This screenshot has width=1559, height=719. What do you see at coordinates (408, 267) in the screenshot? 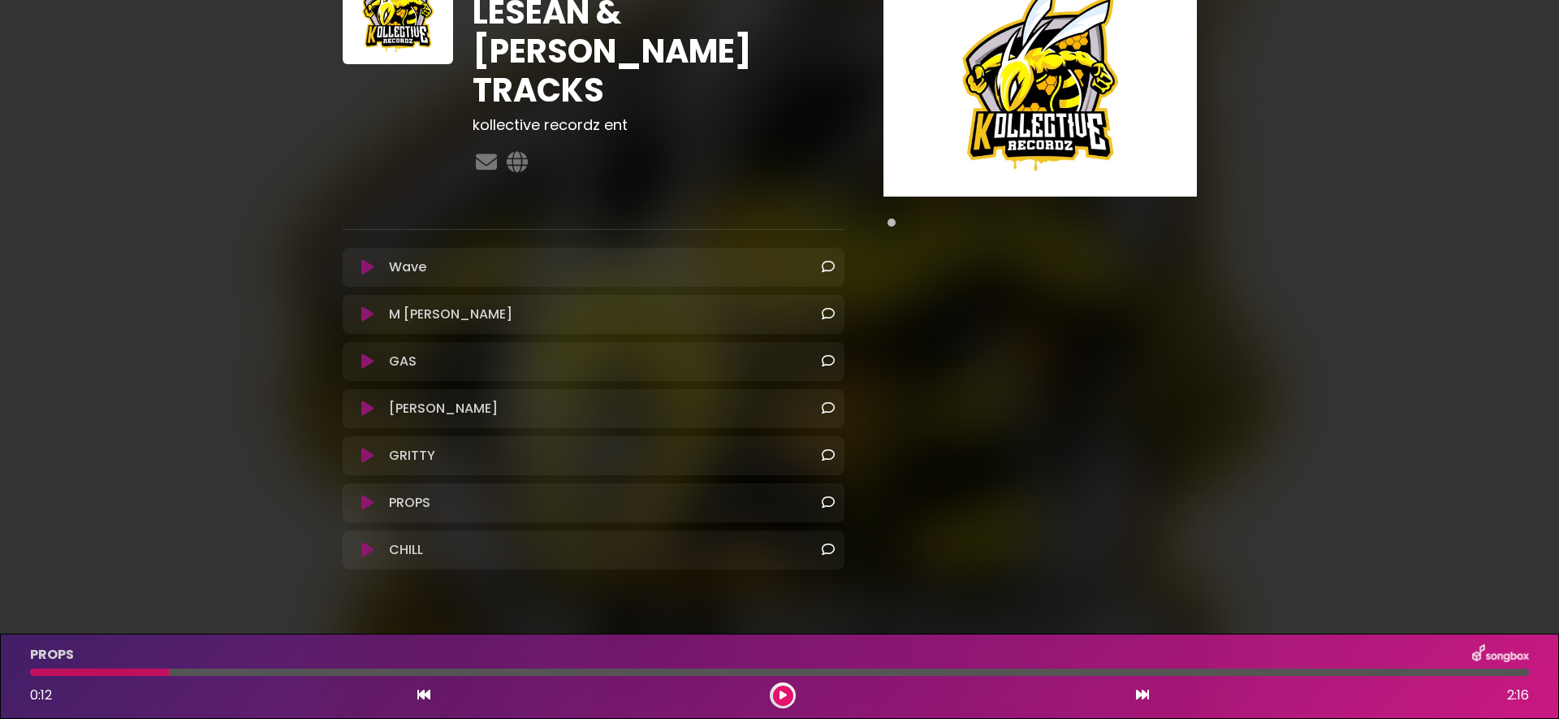
I see `p: Wave` at bounding box center [408, 267].